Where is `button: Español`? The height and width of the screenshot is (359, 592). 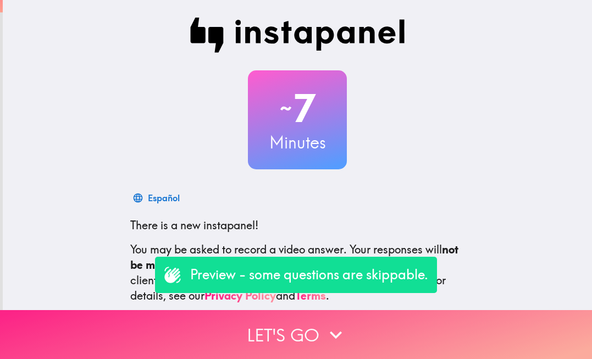
button: Español is located at coordinates (157, 198).